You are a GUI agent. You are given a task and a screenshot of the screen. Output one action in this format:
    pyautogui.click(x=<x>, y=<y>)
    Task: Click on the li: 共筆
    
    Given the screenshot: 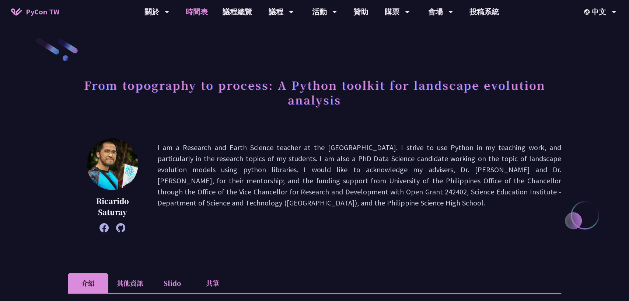 What is the action you would take?
    pyautogui.click(x=213, y=283)
    